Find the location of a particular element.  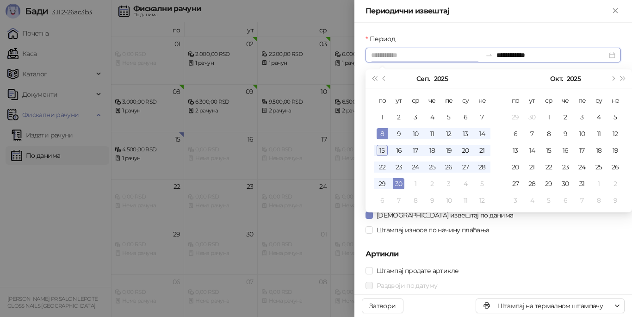

td: 2025-09-30 is located at coordinates (532, 117).